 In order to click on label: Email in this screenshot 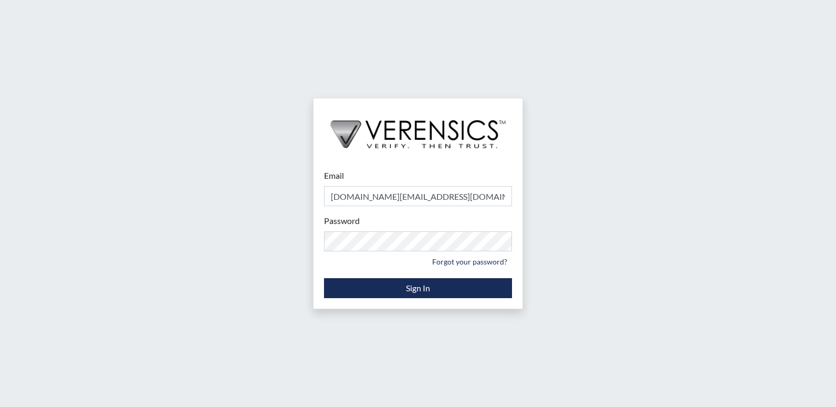, I will do `click(334, 175)`.